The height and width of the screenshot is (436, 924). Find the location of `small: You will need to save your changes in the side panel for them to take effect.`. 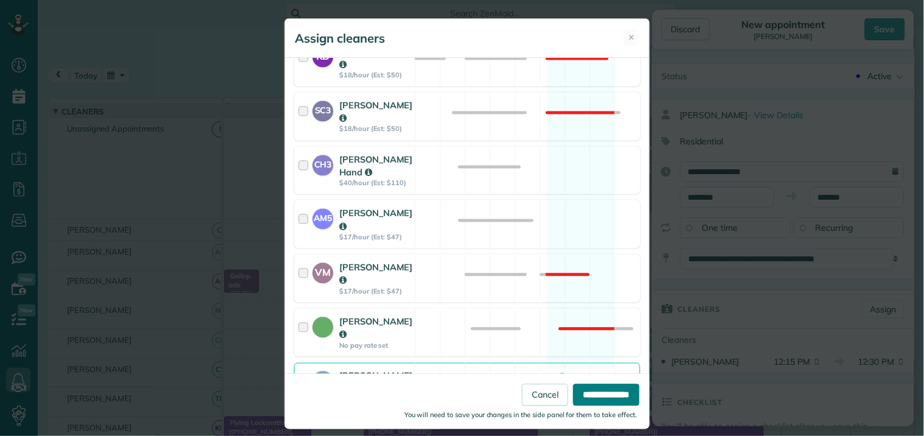

small: You will need to save your changes in the side panel for them to take effect. is located at coordinates (521, 416).